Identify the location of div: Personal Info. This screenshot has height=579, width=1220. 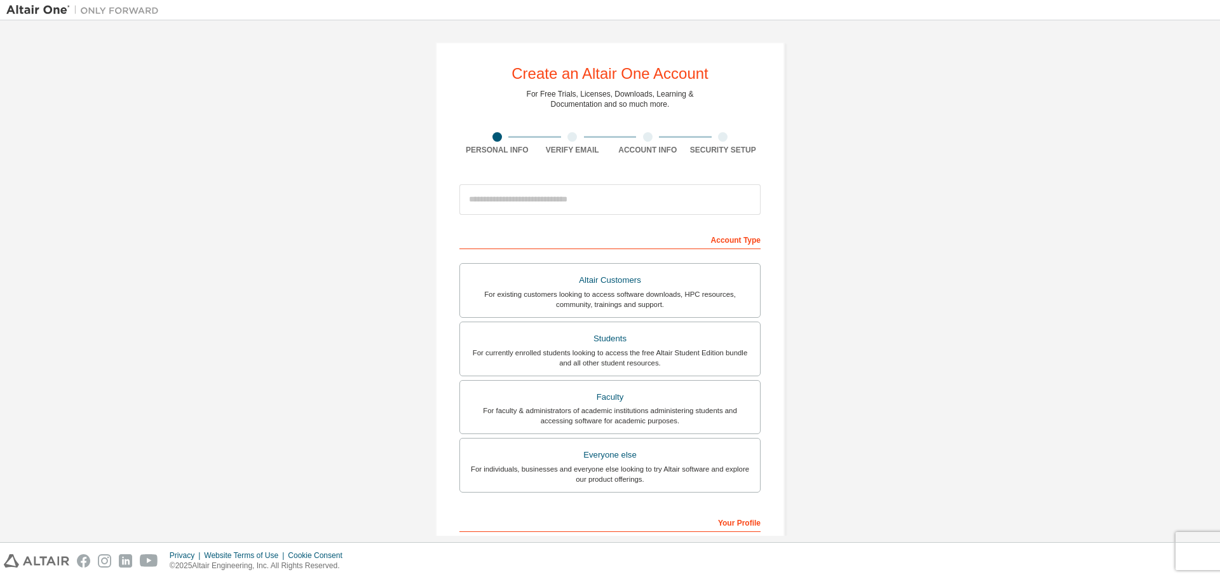
(497, 150).